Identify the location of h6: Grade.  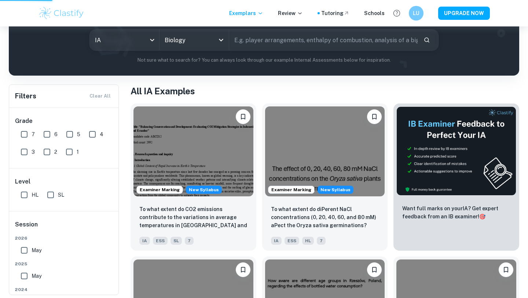
(64, 121).